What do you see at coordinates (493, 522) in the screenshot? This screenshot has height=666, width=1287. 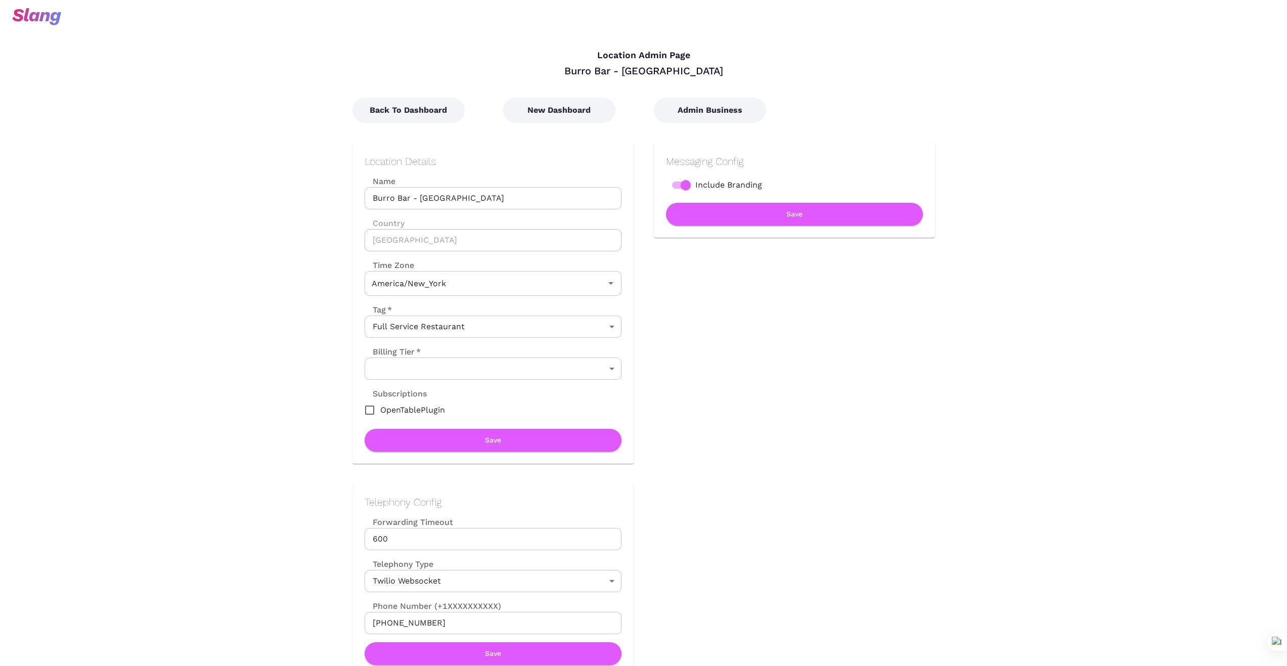 I see `label: Forwarding Timeout` at bounding box center [493, 522].